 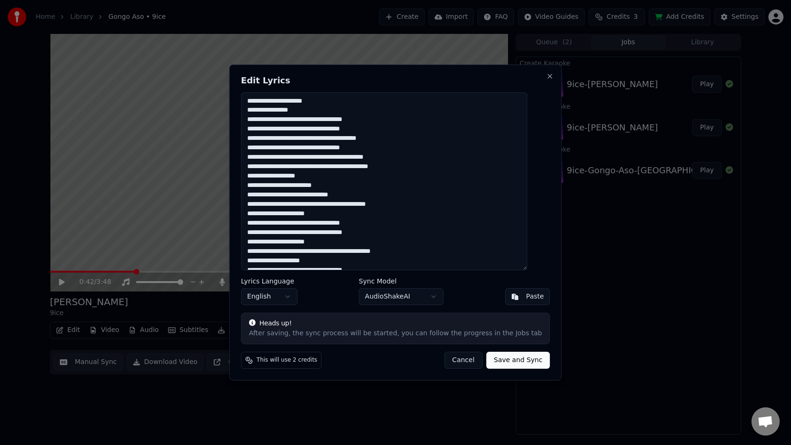 I want to click on button: Cancel, so click(x=463, y=360).